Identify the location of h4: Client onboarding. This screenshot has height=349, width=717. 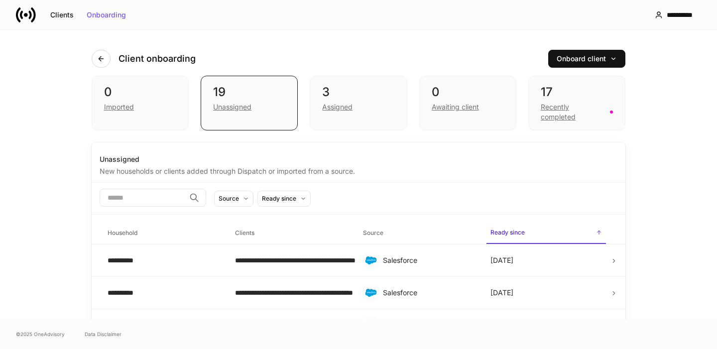
(157, 59).